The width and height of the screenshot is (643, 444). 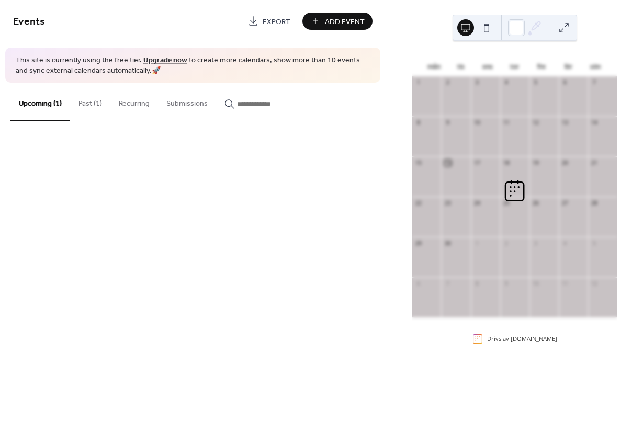 I want to click on span: Add Event, so click(x=345, y=21).